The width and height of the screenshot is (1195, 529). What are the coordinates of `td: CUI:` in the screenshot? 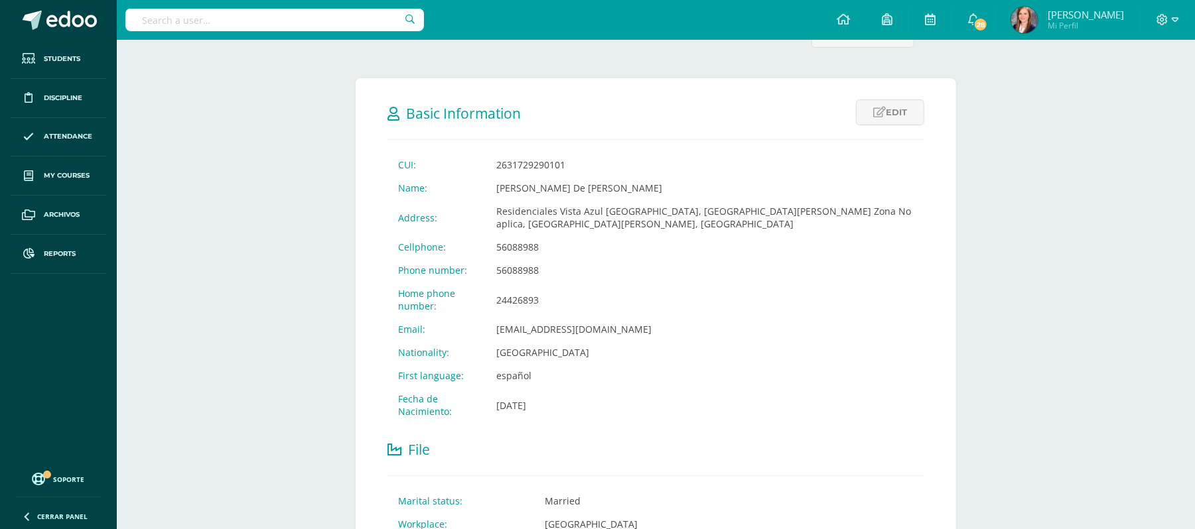 It's located at (436, 164).